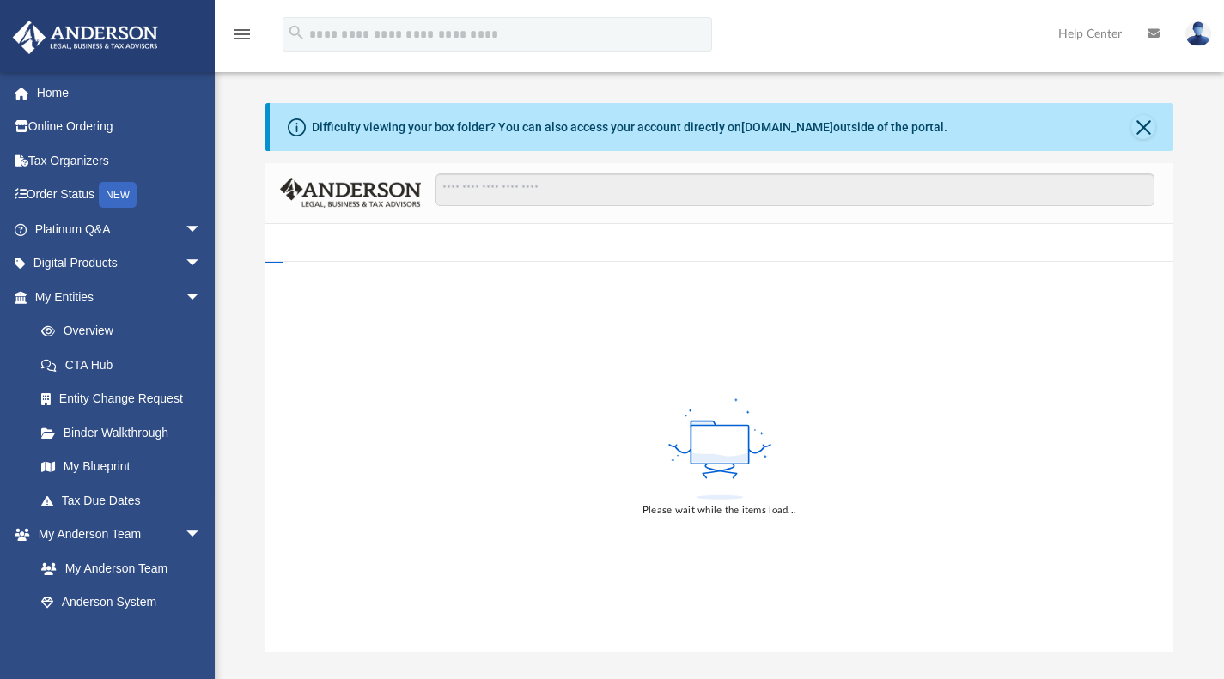  What do you see at coordinates (795, 190) in the screenshot?
I see `input: Search files and folders` at bounding box center [795, 190].